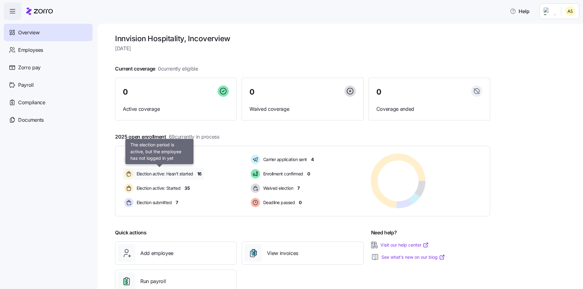  What do you see at coordinates (31, 50) in the screenshot?
I see `span: Employees` at bounding box center [31, 50].